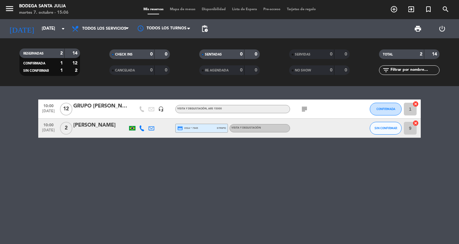 The image size is (459, 244). Describe the element at coordinates (205, 29) in the screenshot. I see `span: pending_actions` at that location.